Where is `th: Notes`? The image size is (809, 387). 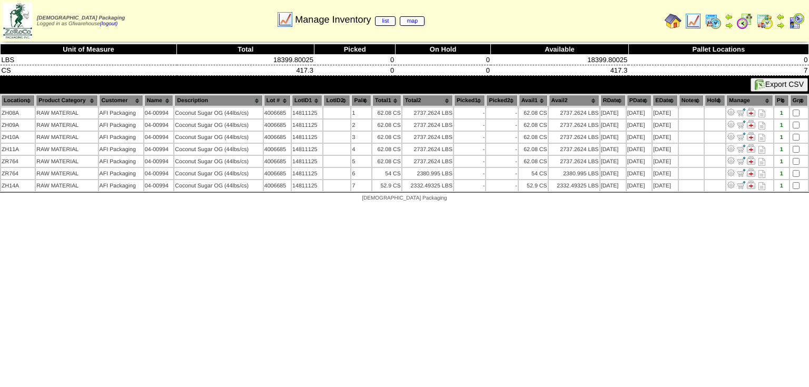
th: Notes is located at coordinates (691, 101).